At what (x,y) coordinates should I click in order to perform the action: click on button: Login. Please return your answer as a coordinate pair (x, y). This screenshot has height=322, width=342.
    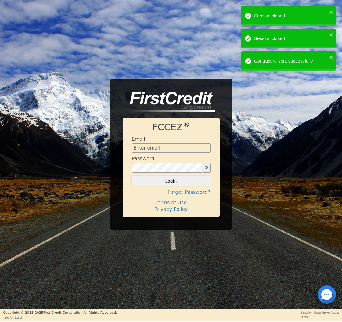
    Looking at the image, I should click on (171, 181).